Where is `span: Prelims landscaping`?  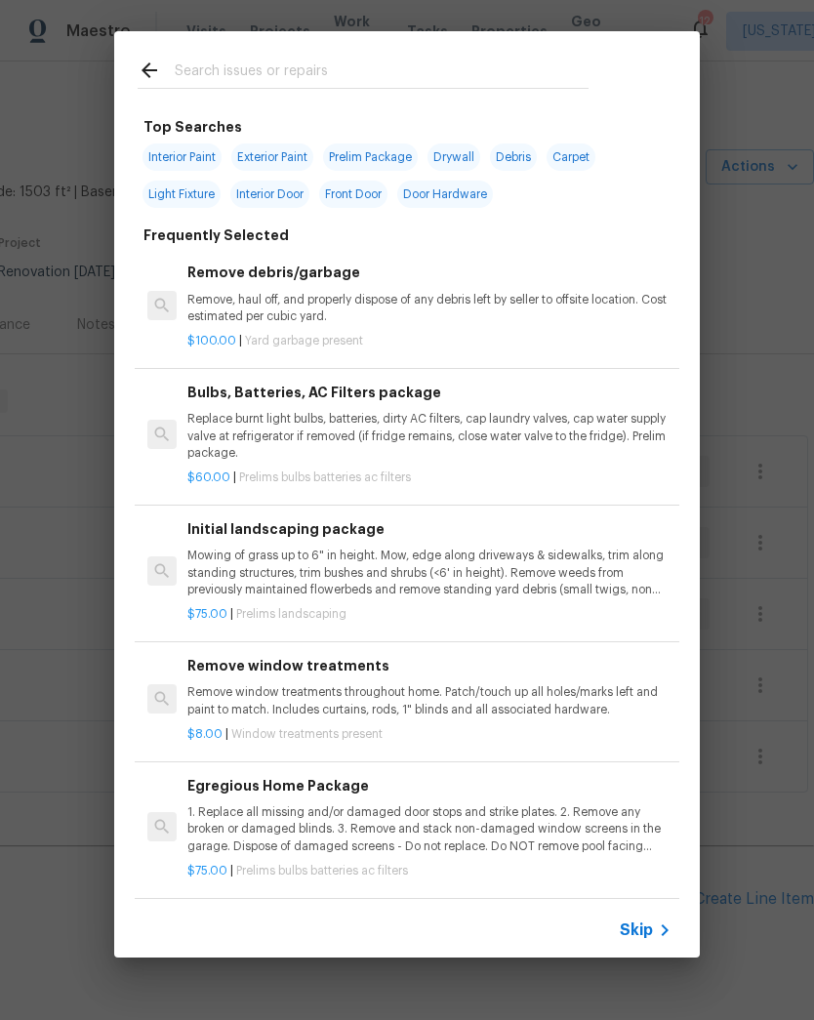
span: Prelims landscaping is located at coordinates (291, 614).